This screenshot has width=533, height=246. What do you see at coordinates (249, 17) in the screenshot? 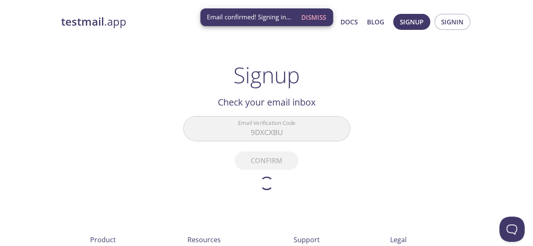
I see `span: Email confirmed! Signing in...` at bounding box center [249, 17].